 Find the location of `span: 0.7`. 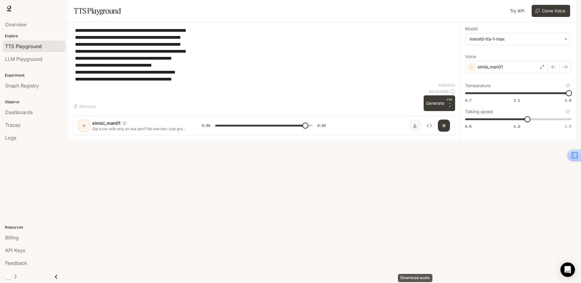

span: 0.7 is located at coordinates (468, 100).